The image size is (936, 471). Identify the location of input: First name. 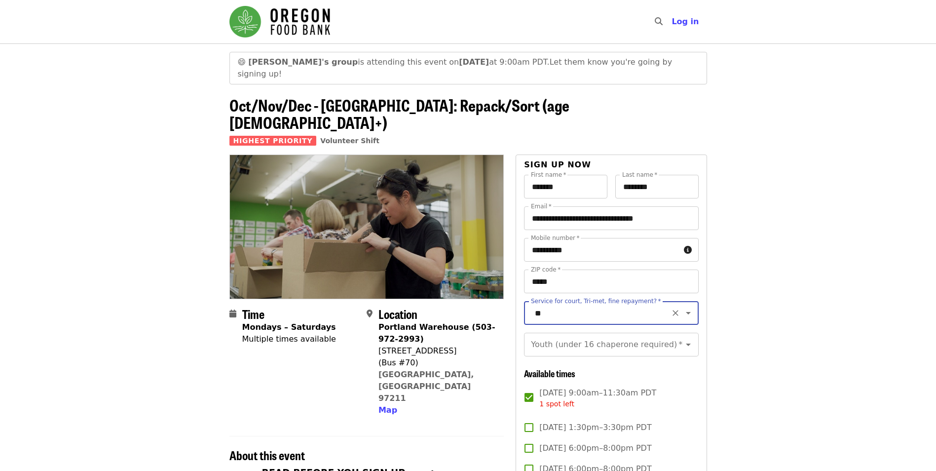
(565, 187).